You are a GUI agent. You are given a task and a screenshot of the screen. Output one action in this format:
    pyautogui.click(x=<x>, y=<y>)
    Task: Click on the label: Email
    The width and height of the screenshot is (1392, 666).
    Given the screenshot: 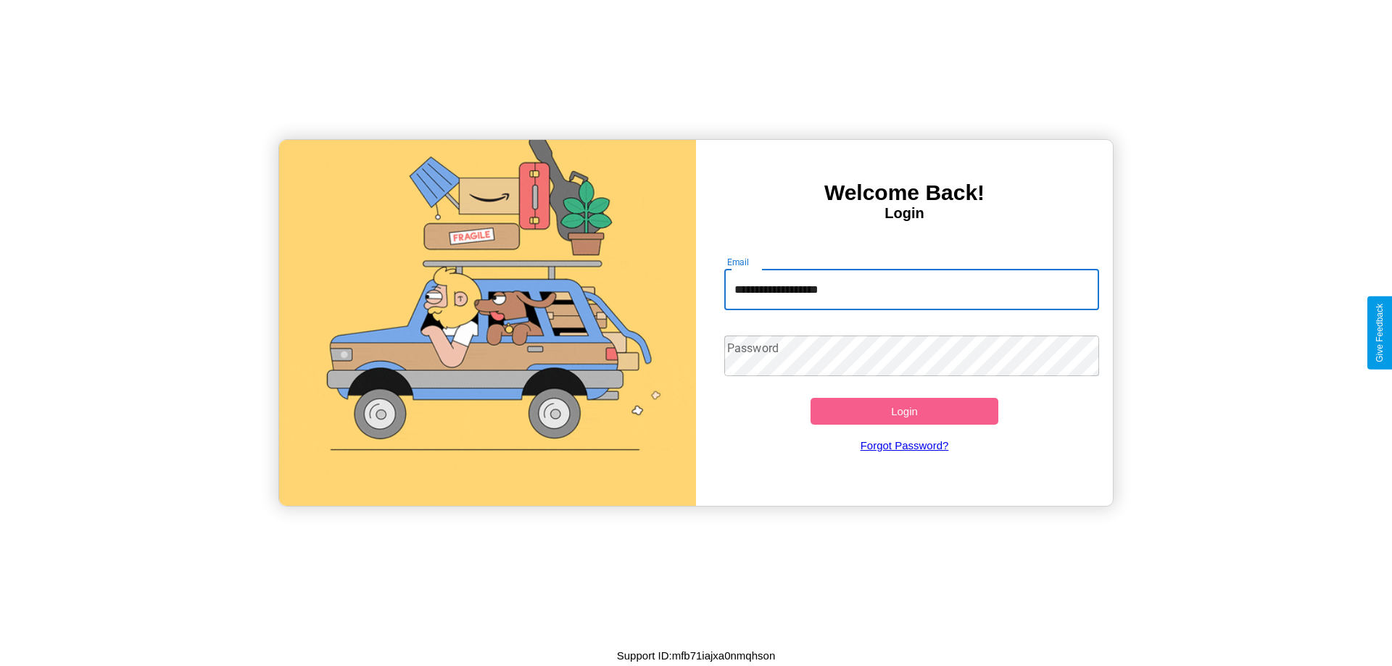 What is the action you would take?
    pyautogui.click(x=738, y=262)
    